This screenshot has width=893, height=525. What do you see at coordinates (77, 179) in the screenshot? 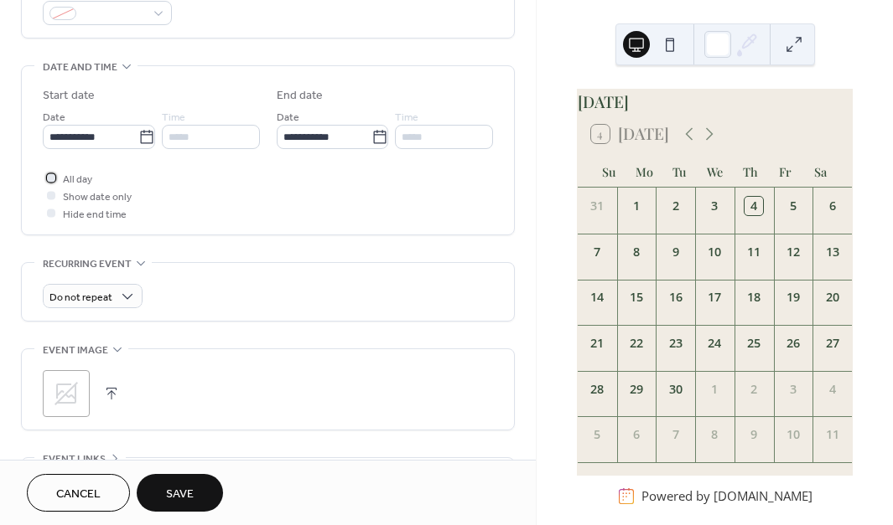
I see `span: All day` at bounding box center [77, 179].